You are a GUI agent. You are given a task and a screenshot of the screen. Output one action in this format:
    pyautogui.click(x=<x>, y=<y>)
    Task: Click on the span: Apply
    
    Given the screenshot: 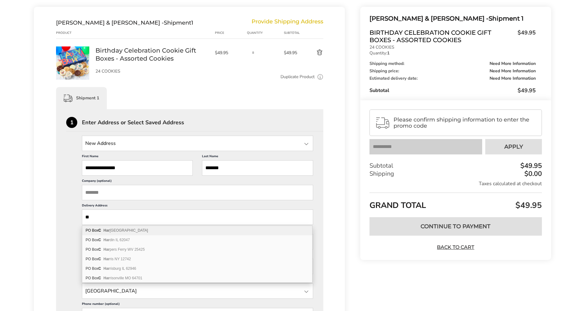 What is the action you would take?
    pyautogui.click(x=513, y=147)
    